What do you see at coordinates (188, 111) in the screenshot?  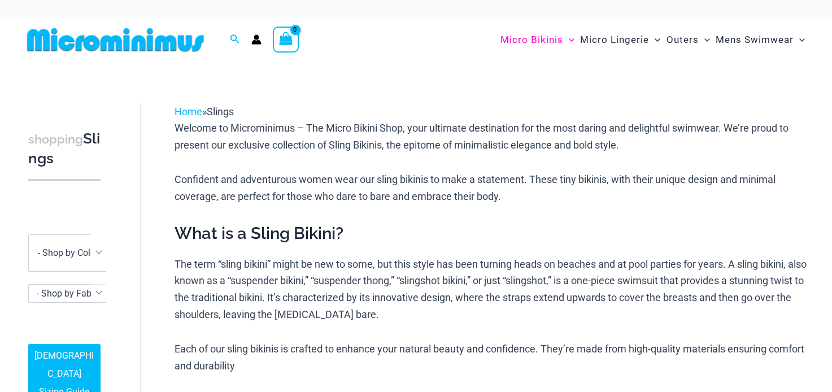 I see `a: Home` at bounding box center [188, 111].